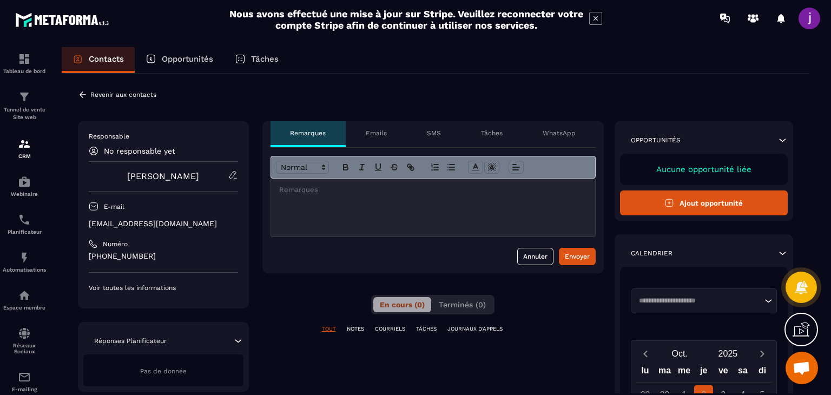 The image size is (831, 395). What do you see at coordinates (308, 133) in the screenshot?
I see `p: Remarques` at bounding box center [308, 133].